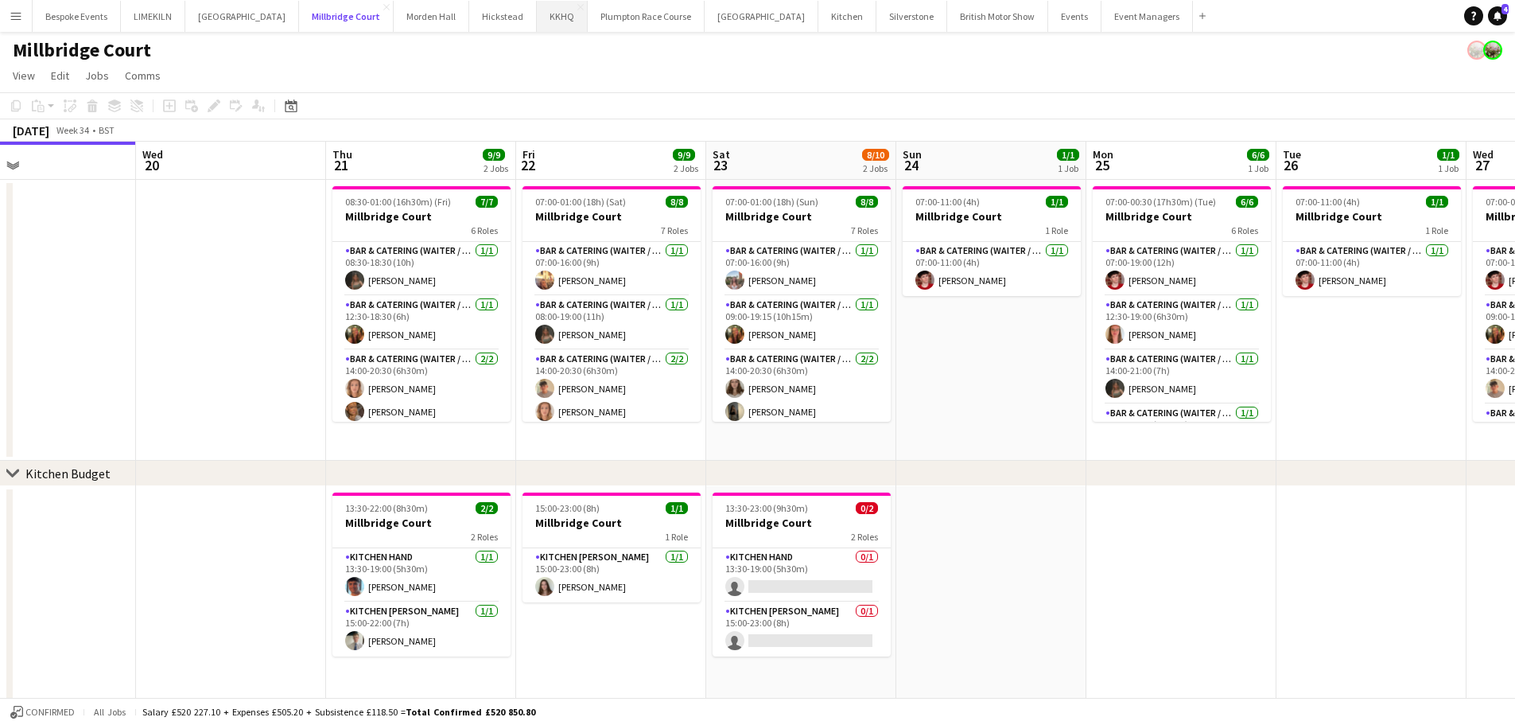 The image size is (1515, 725). I want to click on div: BST, so click(107, 130).